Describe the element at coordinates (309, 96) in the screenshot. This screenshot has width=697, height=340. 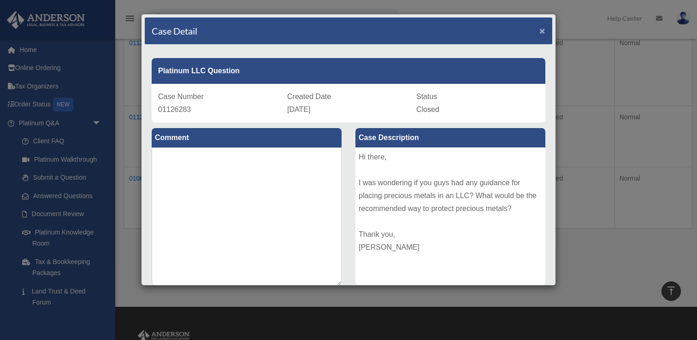
I see `span: Created Date` at that location.